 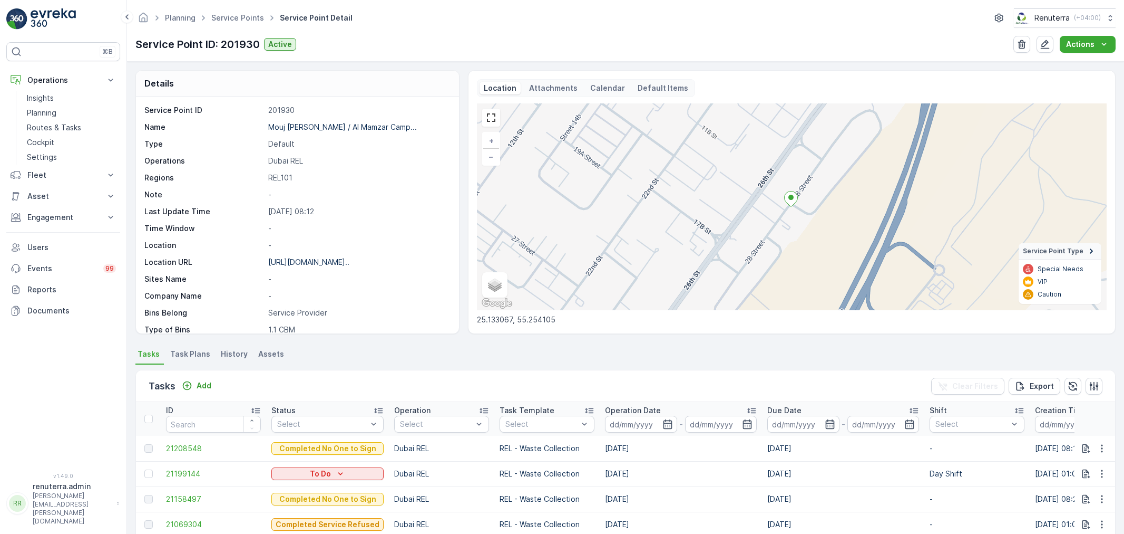 I want to click on p: Tasks, so click(x=162, y=386).